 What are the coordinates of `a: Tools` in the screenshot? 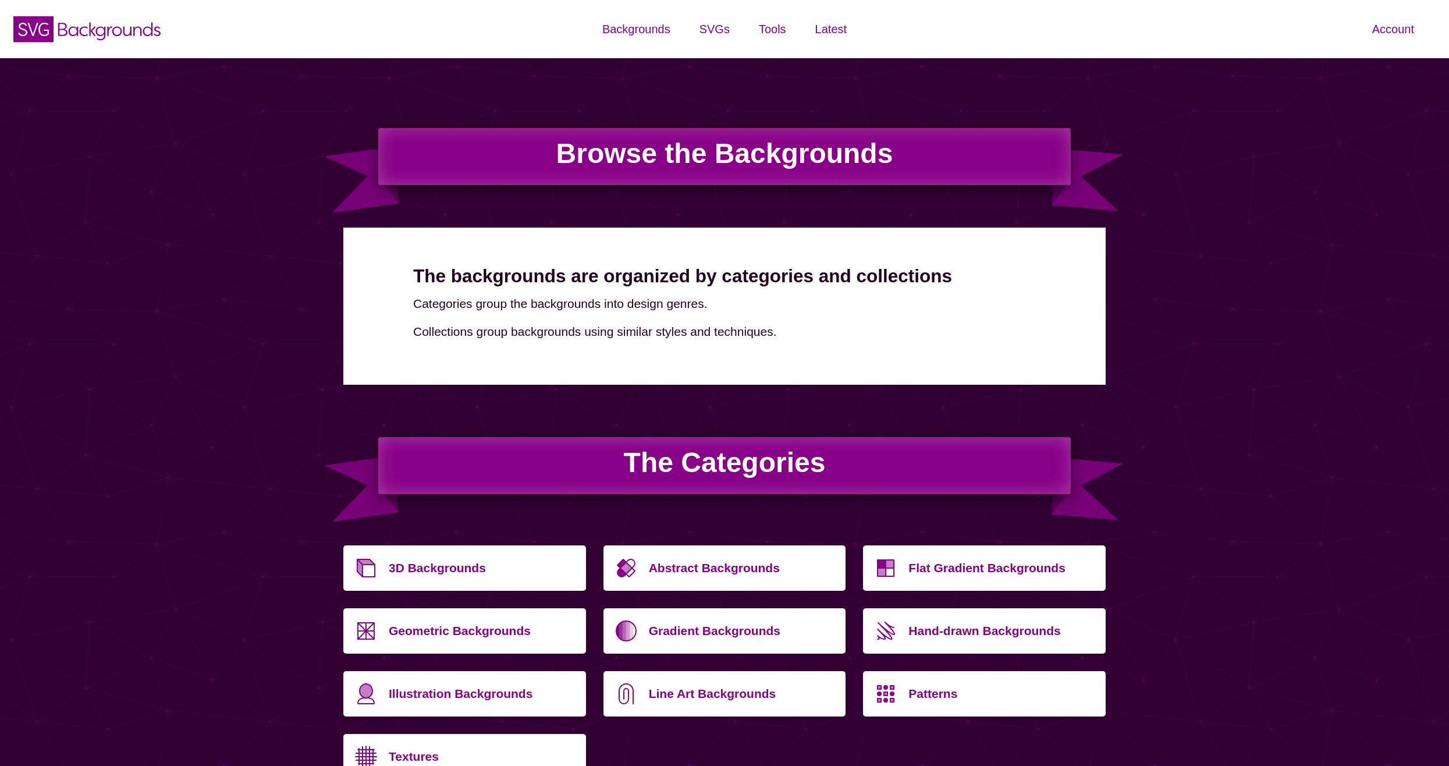 It's located at (772, 29).